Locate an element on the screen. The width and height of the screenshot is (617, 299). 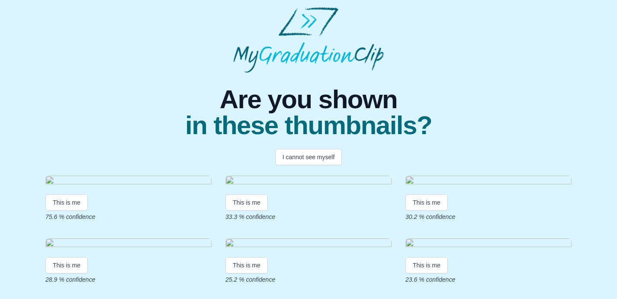
p: 25.2 % confidence is located at coordinates (308, 279).